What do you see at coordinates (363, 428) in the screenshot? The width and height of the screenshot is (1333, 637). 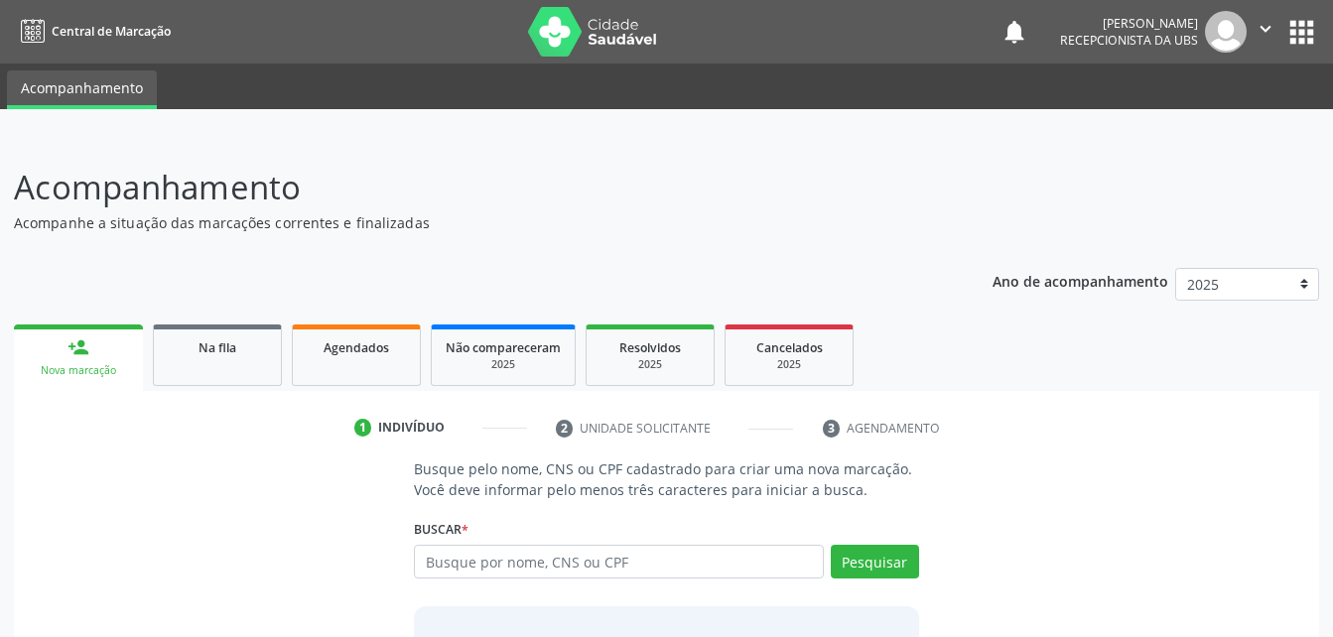 I see `div: 1` at bounding box center [363, 428].